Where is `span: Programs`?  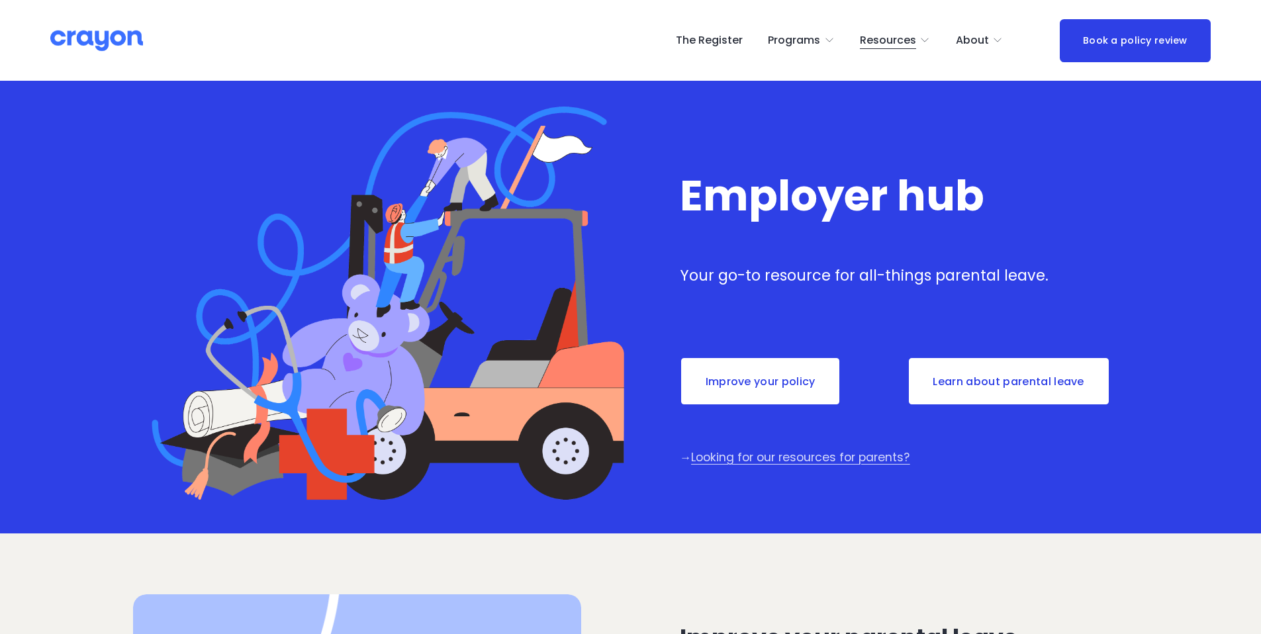
span: Programs is located at coordinates (794, 40).